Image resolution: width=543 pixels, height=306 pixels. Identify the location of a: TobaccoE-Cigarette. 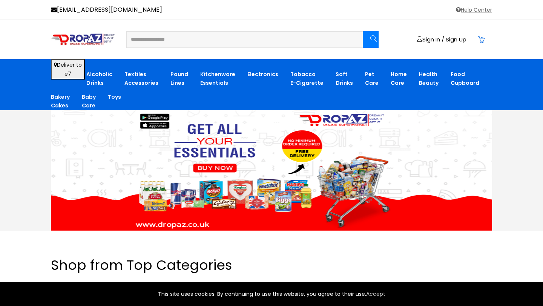
(307, 79).